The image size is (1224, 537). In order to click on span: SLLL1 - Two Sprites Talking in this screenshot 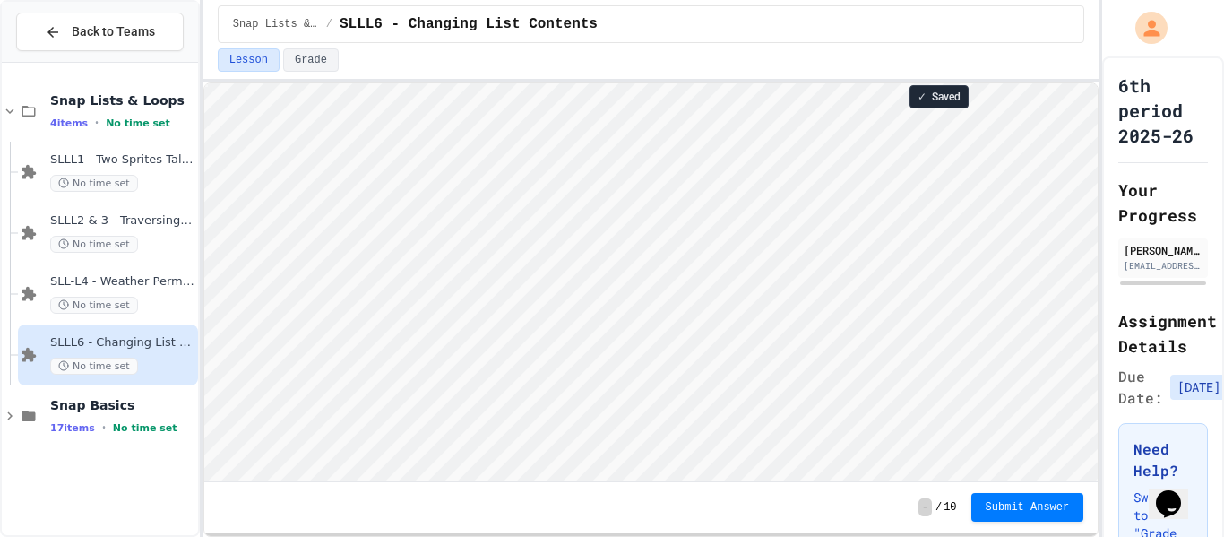, I will do `click(122, 159)`.